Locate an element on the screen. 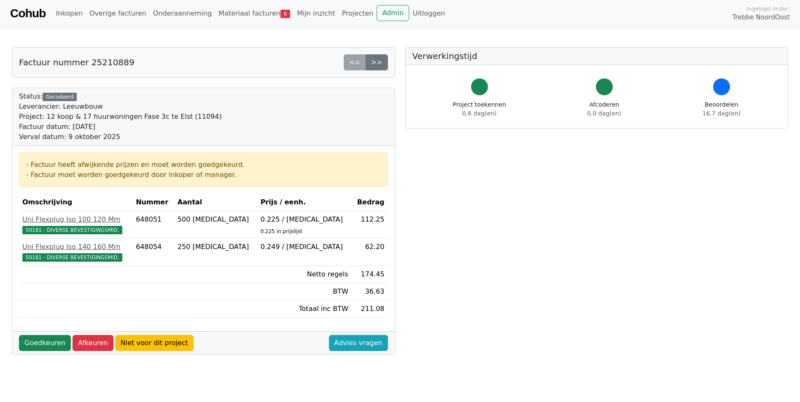 The image size is (800, 402). div: Status: is located at coordinates (120, 117).